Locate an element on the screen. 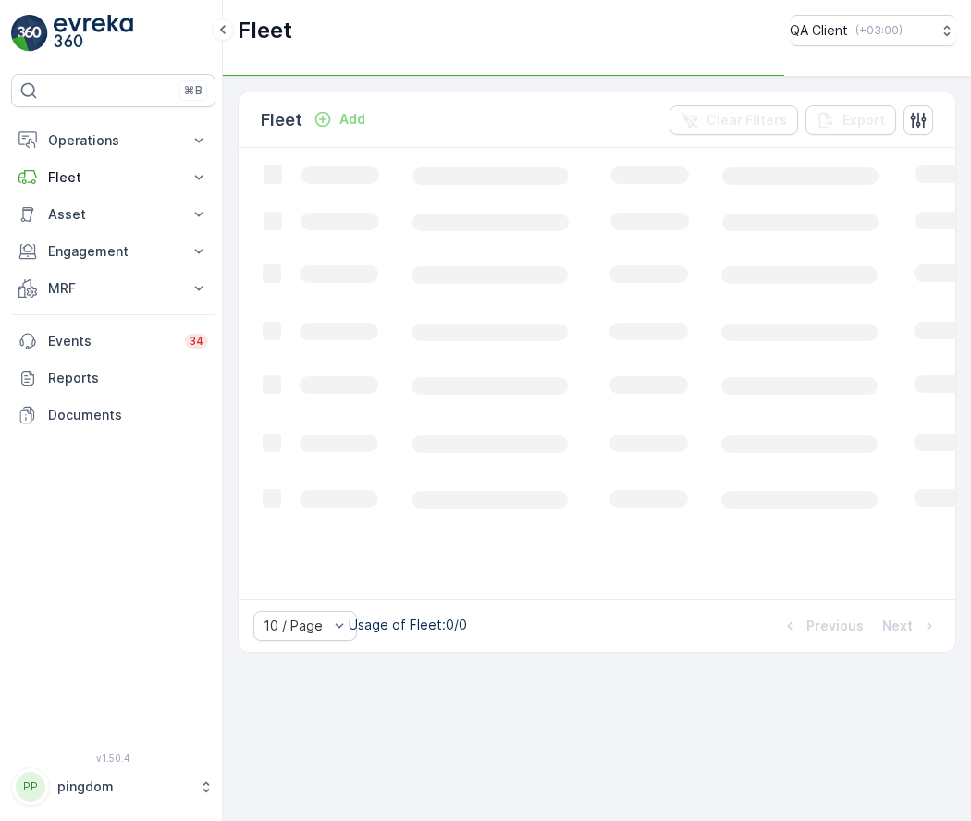 Image resolution: width=971 pixels, height=821 pixels. a: Events34 is located at coordinates (113, 341).